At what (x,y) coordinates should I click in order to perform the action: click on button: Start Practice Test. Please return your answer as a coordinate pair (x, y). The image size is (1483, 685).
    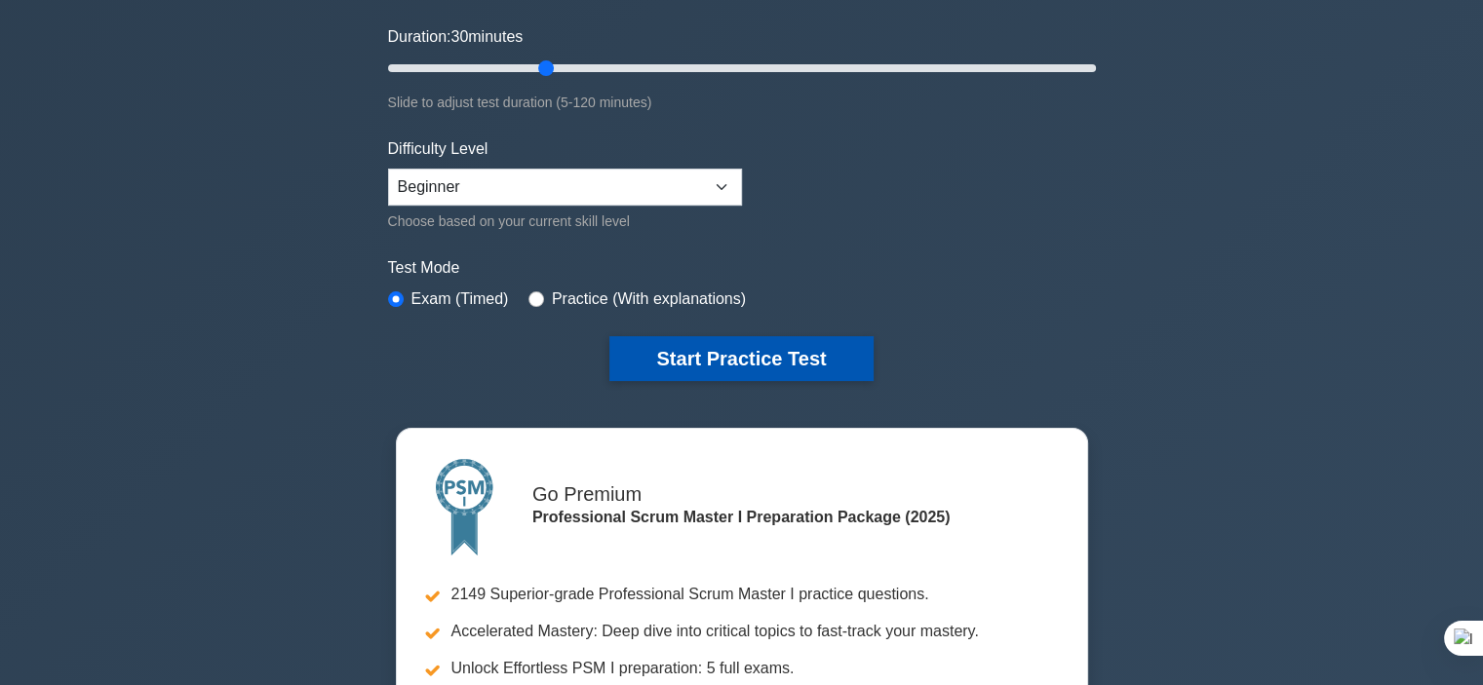
    Looking at the image, I should click on (741, 359).